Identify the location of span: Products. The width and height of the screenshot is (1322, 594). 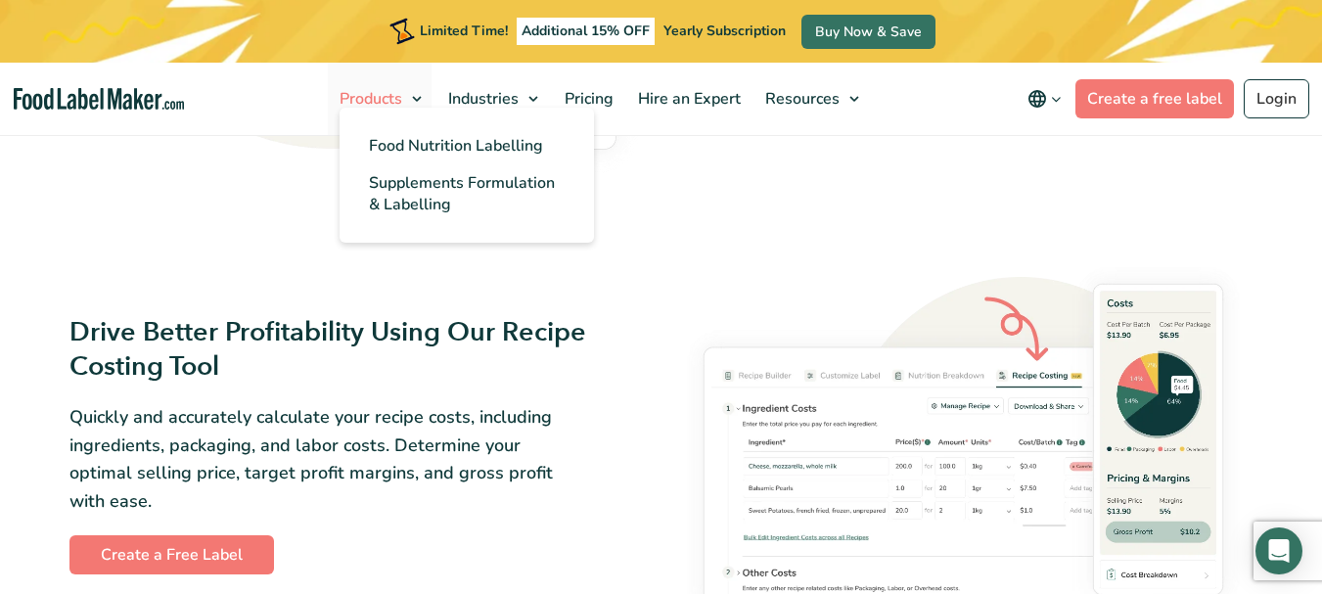
(369, 99).